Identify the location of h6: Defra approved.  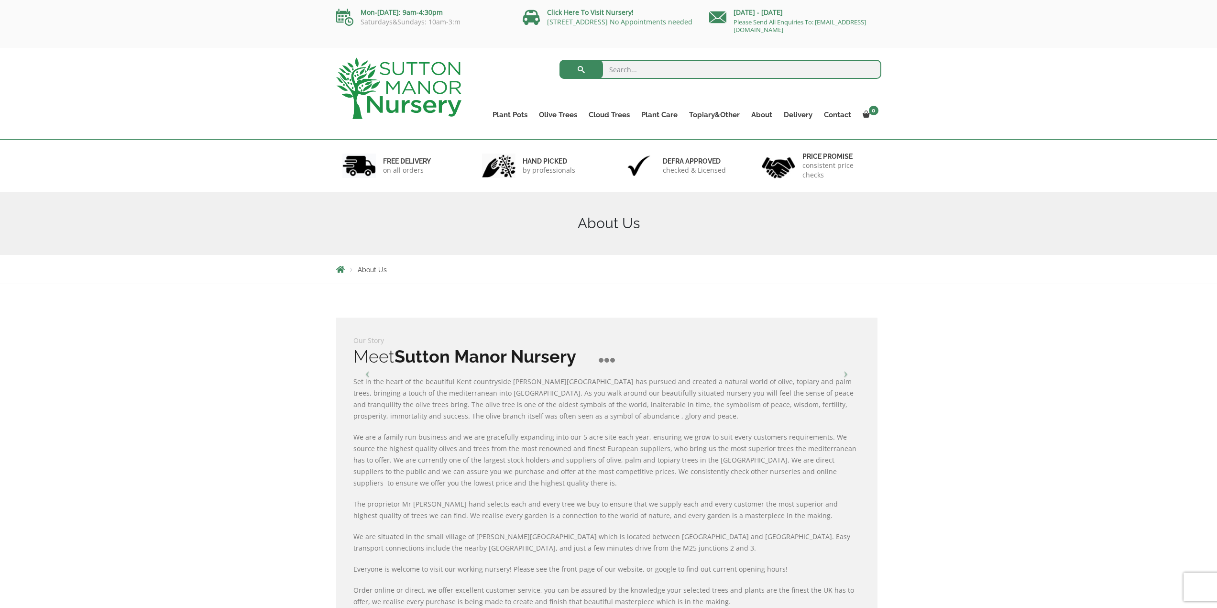
(694, 161).